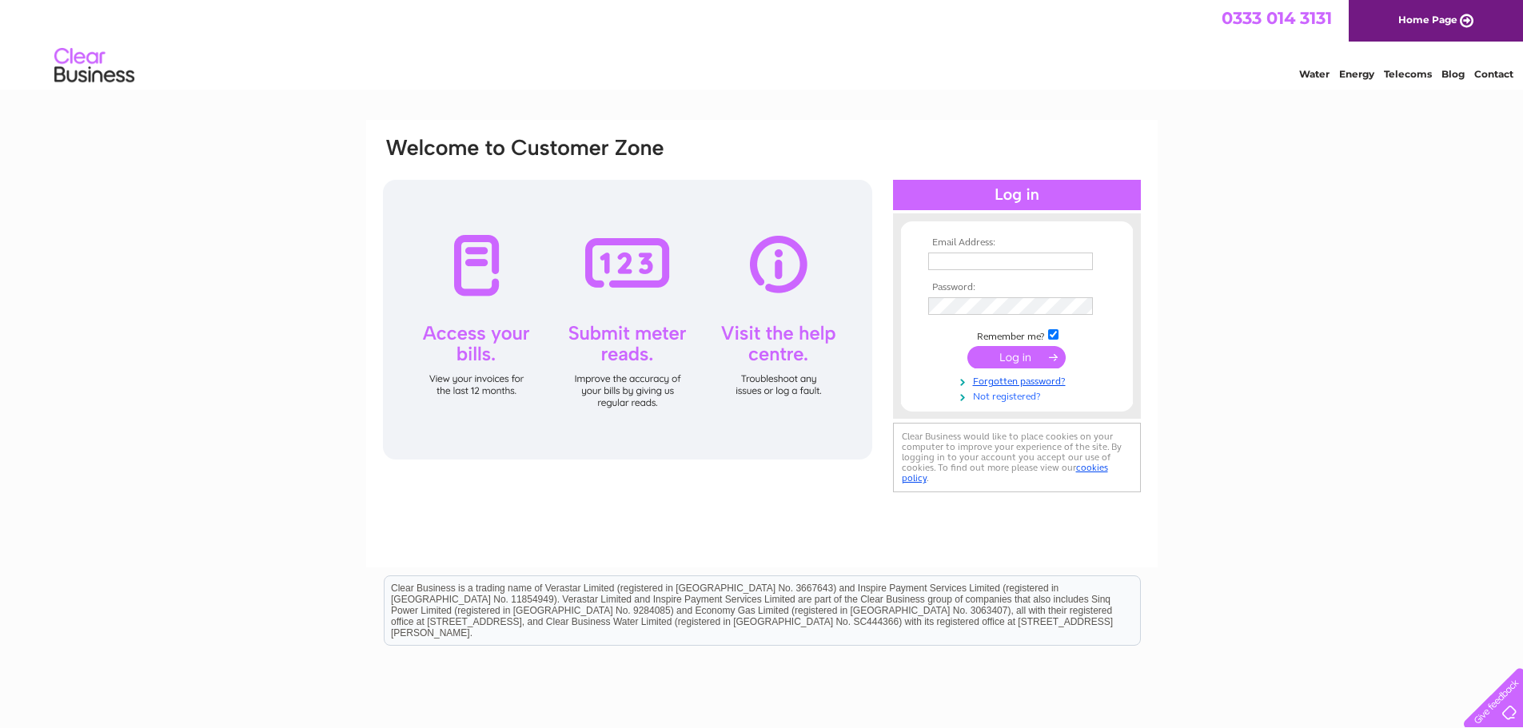 The width and height of the screenshot is (1523, 728). Describe the element at coordinates (1408, 74) in the screenshot. I see `a: Telecoms` at that location.